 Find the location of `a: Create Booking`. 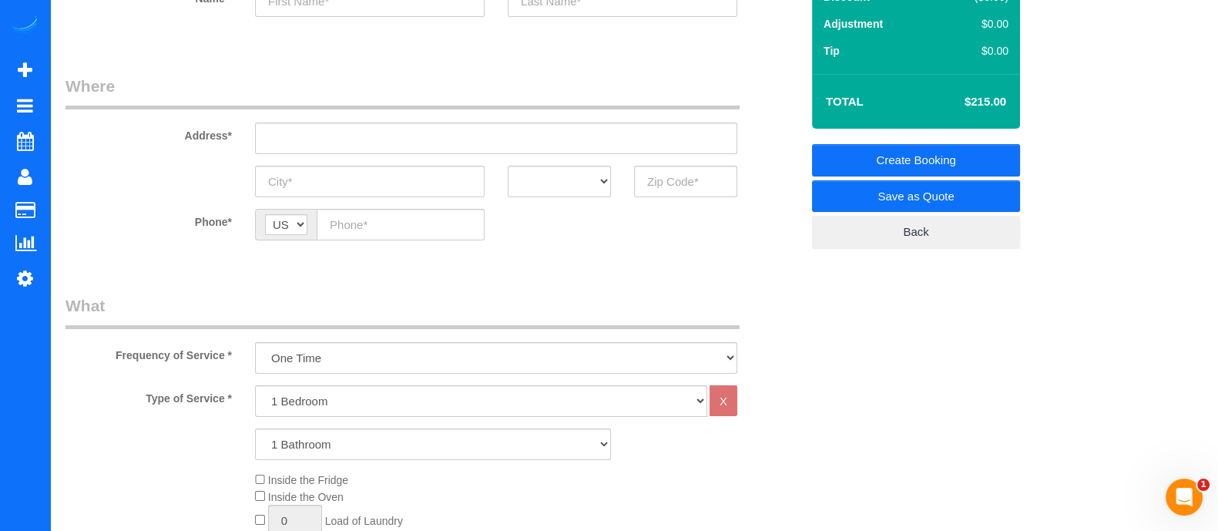

a: Create Booking is located at coordinates (916, 160).